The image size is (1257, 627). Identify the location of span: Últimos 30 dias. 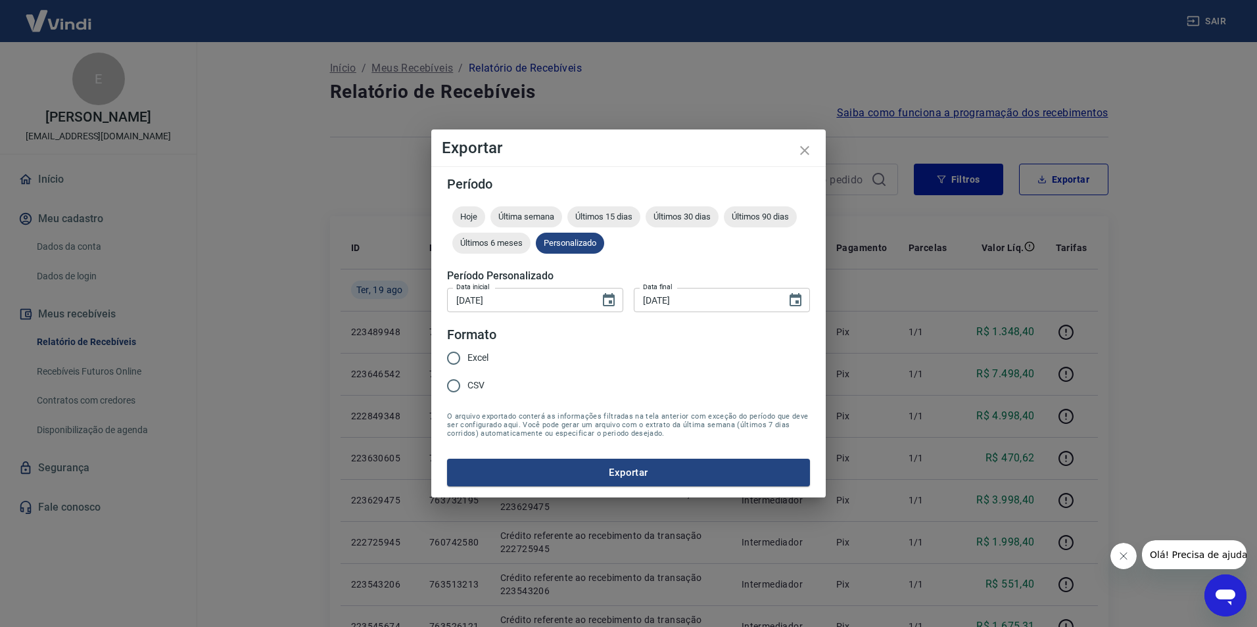
(682, 216).